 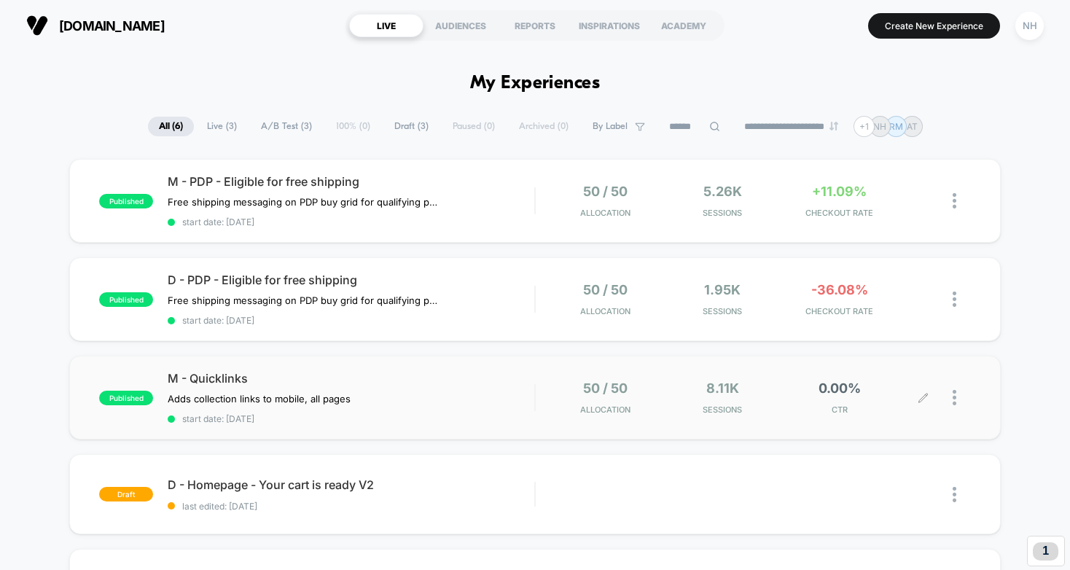 What do you see at coordinates (351, 485) in the screenshot?
I see `span: D - Homepage - Your cart is ready V2` at bounding box center [351, 485].